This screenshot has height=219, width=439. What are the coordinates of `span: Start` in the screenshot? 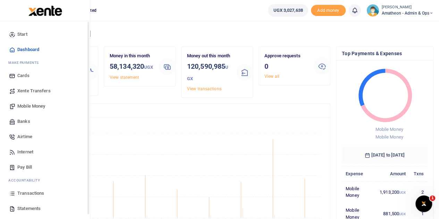 It's located at (22, 34).